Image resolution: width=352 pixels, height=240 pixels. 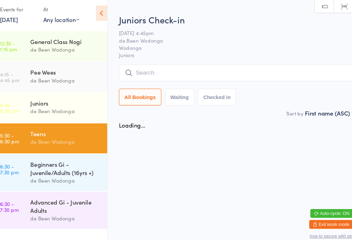 What do you see at coordinates (18, 77) in the screenshot?
I see `time: 4:15 - 4:45 pm` at bounding box center [18, 77].